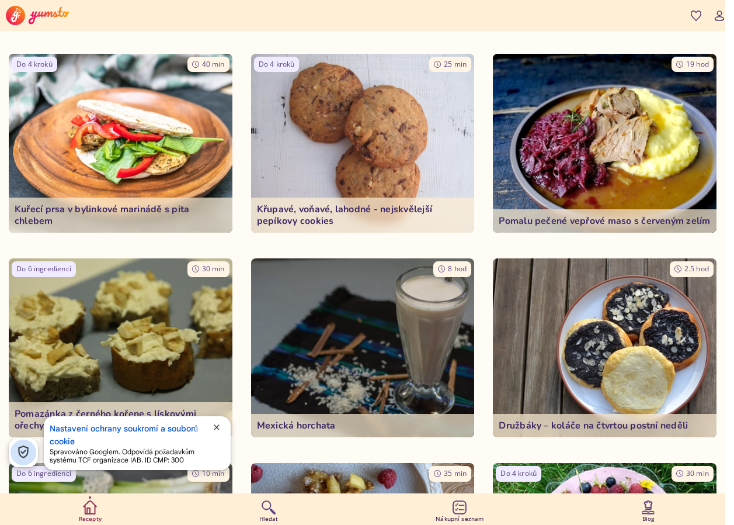 The height and width of the screenshot is (525, 734). Describe the element at coordinates (269, 511) in the screenshot. I see `a: Hledat` at that location.